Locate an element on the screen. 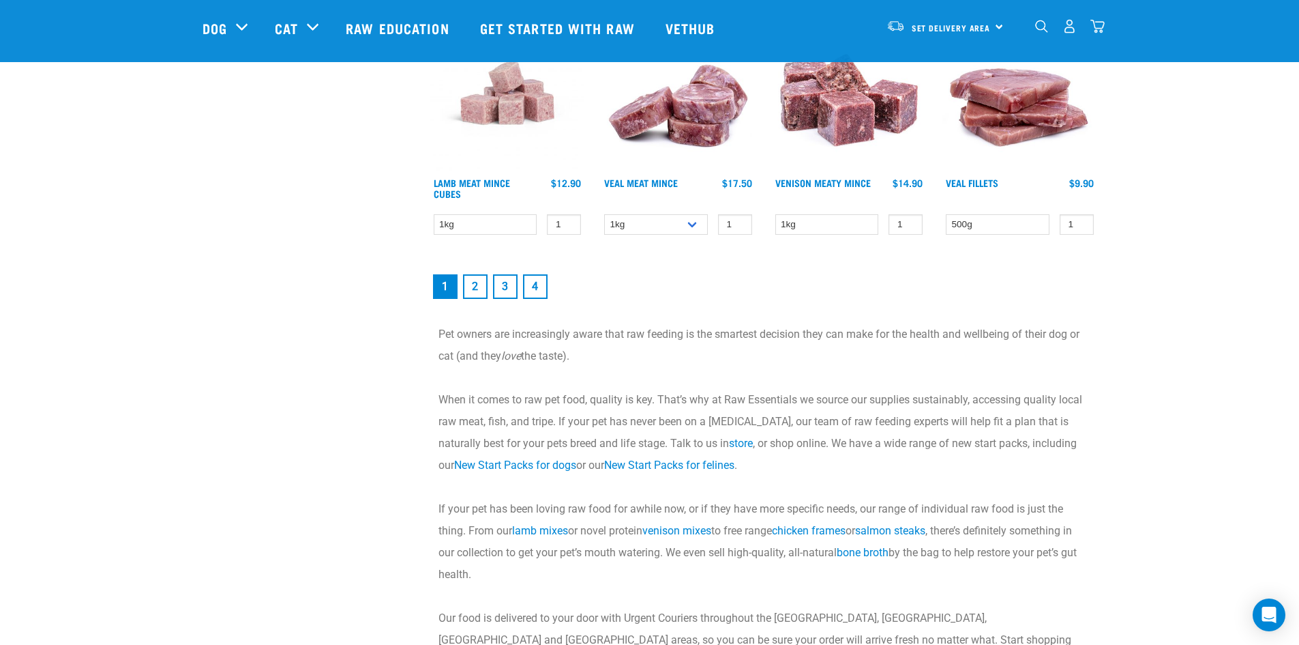 The width and height of the screenshot is (1299, 645). img: van-moving.png is located at coordinates (896, 26).